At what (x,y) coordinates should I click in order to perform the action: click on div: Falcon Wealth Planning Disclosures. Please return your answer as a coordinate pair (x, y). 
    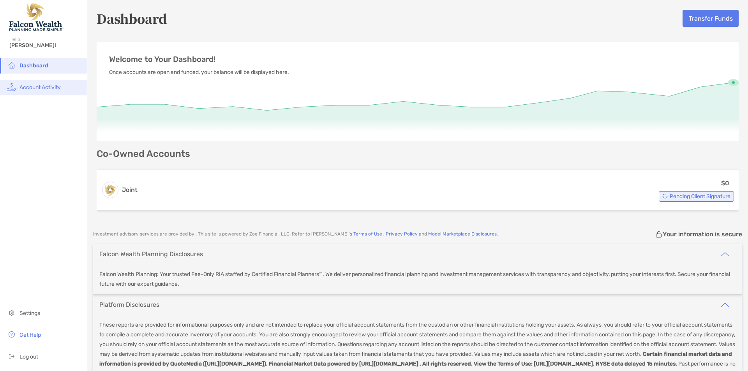
    Looking at the image, I should click on (151, 254).